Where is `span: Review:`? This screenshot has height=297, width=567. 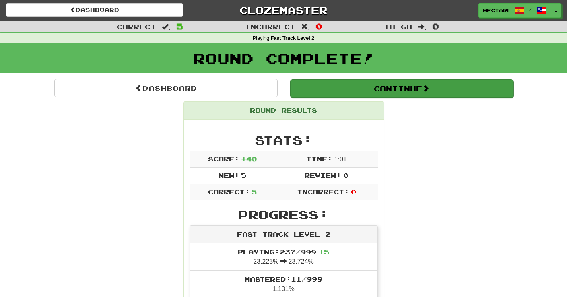 span: Review: is located at coordinates (323, 175).